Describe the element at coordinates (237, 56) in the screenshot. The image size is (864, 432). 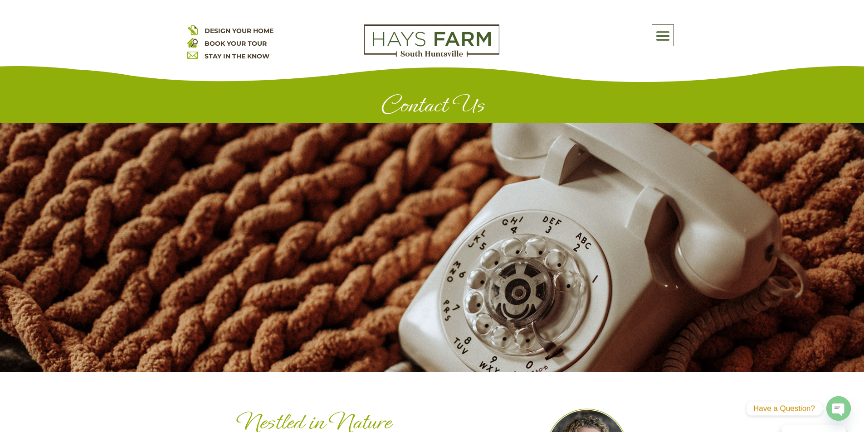
I see `a: STAY IN THE KNOW` at that location.